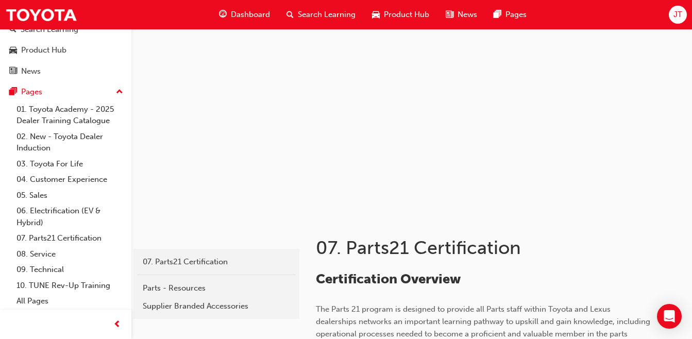  Describe the element at coordinates (321, 14) in the screenshot. I see `a: search-iconSearch Learning` at that location.